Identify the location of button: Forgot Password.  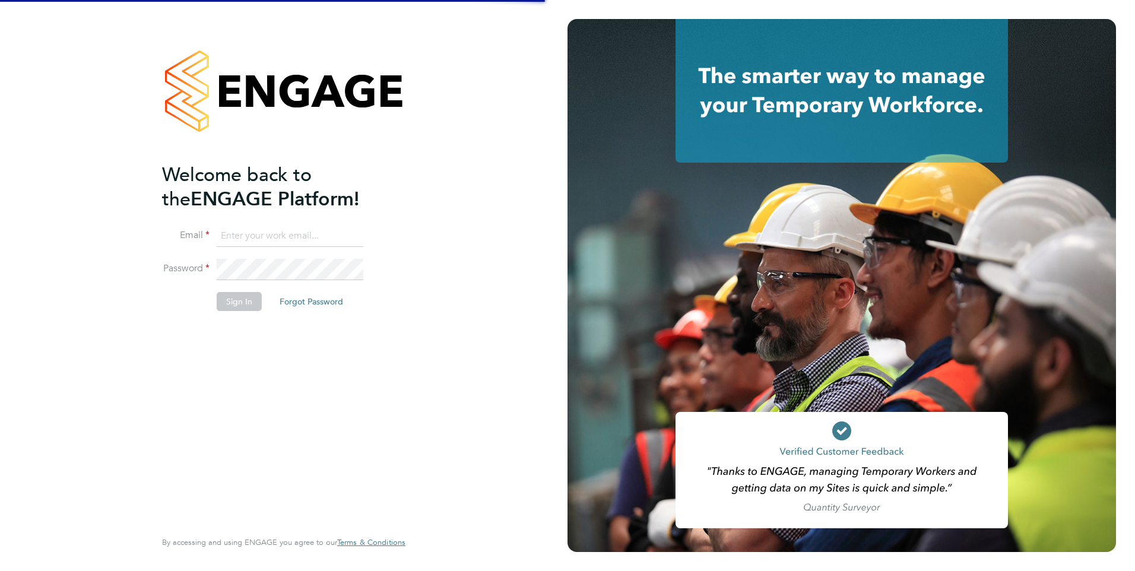
(311, 302).